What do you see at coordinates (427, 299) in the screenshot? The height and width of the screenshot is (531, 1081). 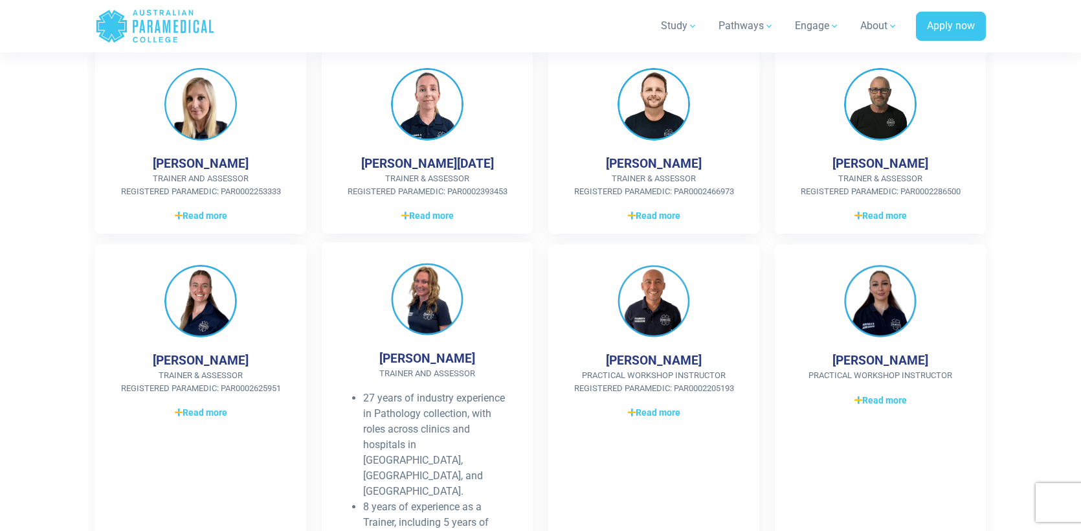 I see `img: Jolanta Kfoury` at bounding box center [427, 299].